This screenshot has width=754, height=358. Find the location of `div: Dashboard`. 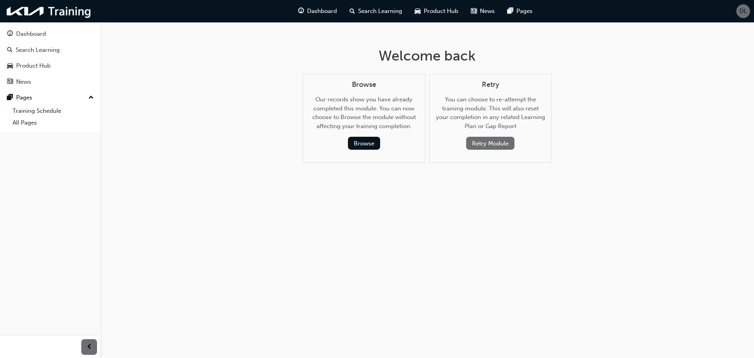

div: Dashboard is located at coordinates (31, 34).